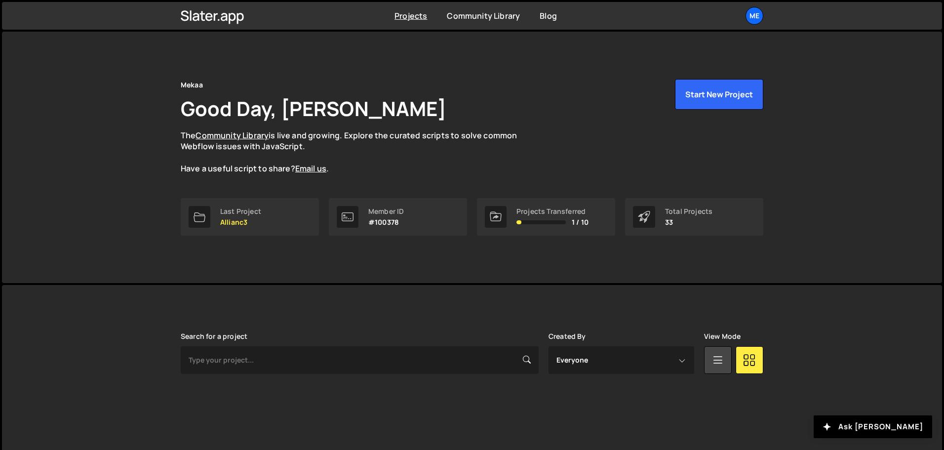 This screenshot has width=944, height=450. I want to click on div: Me, so click(754, 16).